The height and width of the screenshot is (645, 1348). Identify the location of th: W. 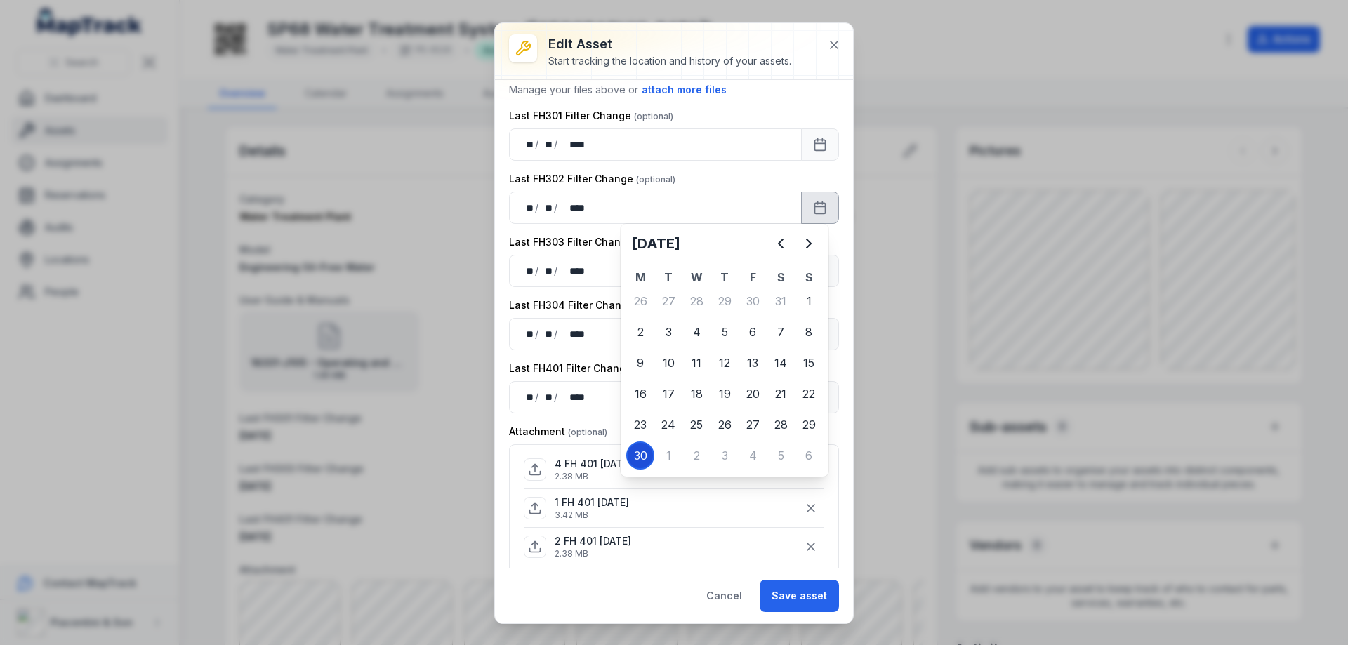
(697, 277).